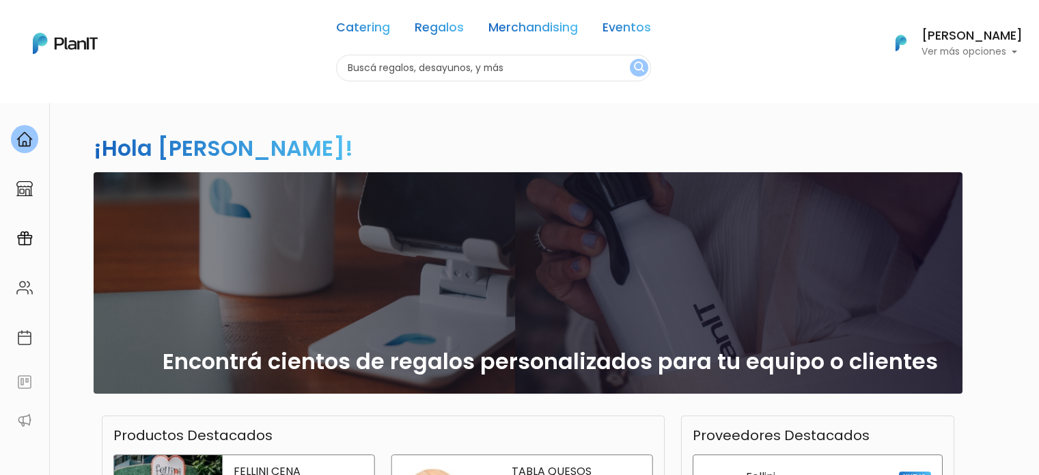 The height and width of the screenshot is (475, 1039). Describe the element at coordinates (533, 30) in the screenshot. I see `a: Merchandising` at that location.